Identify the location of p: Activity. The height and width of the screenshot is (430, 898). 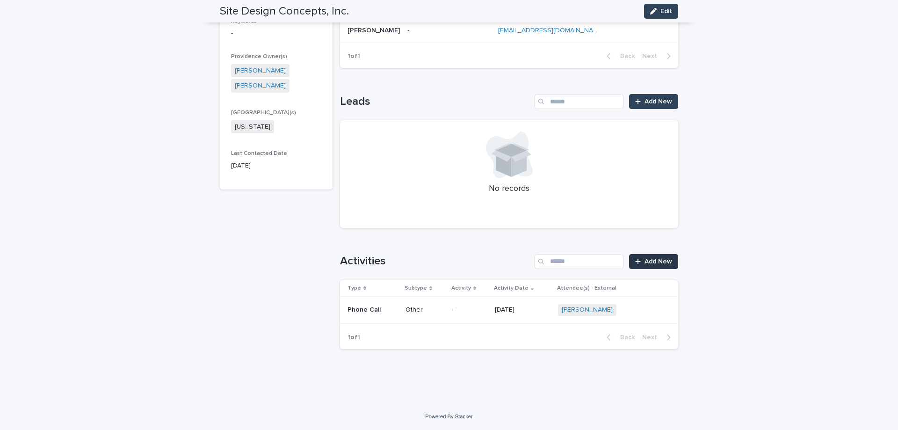
(461, 288).